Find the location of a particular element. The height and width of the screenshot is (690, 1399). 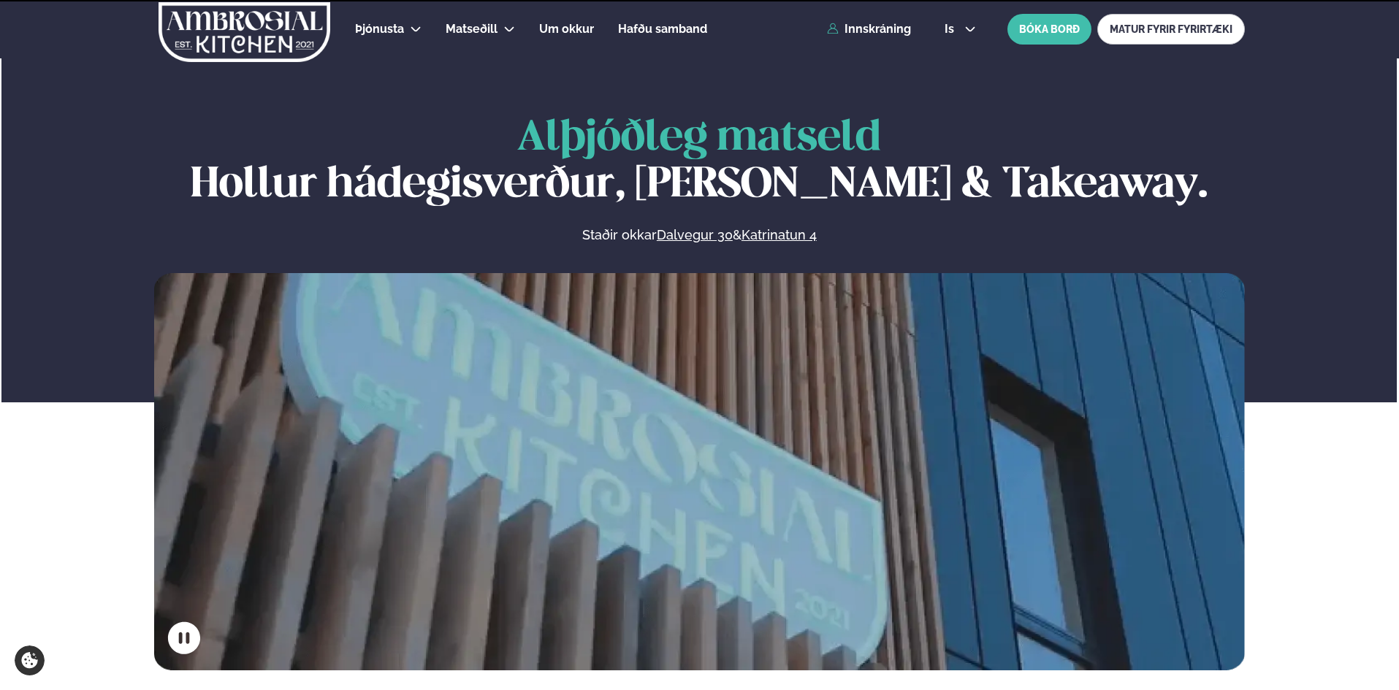

a: Þjónusta is located at coordinates (379, 29).